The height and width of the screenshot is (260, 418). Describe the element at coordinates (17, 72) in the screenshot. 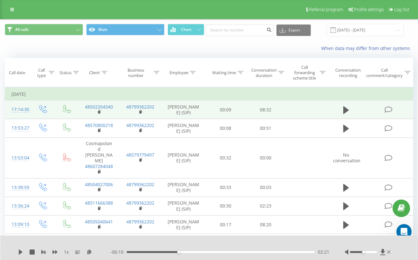

I see `div: Call date` at that location.